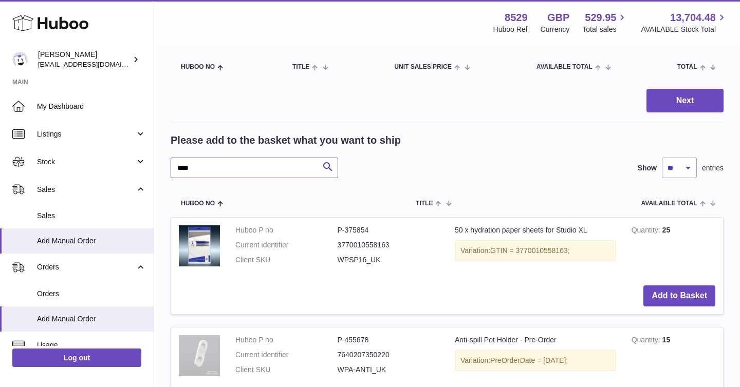  Describe the element at coordinates (516, 17) in the screenshot. I see `strong: 8529` at that location.